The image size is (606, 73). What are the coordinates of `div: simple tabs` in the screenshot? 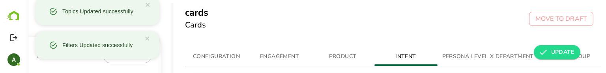 It's located at (366, 57).